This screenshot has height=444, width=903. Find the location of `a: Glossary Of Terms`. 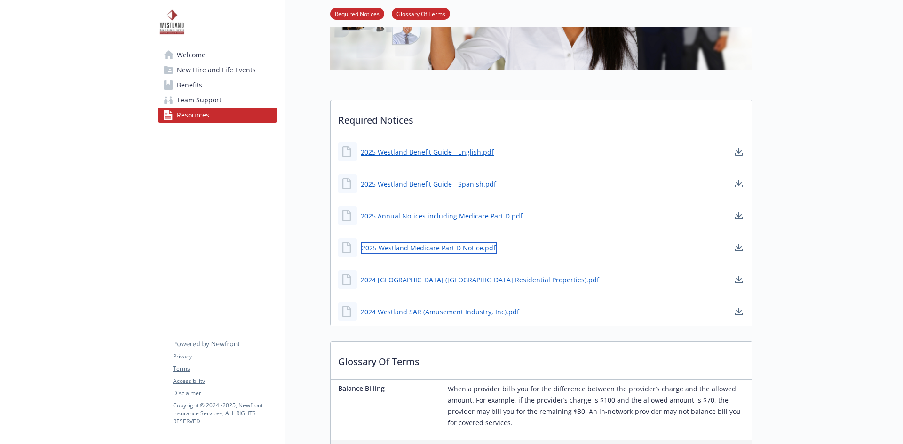

a: Glossary Of Terms is located at coordinates (421, 13).